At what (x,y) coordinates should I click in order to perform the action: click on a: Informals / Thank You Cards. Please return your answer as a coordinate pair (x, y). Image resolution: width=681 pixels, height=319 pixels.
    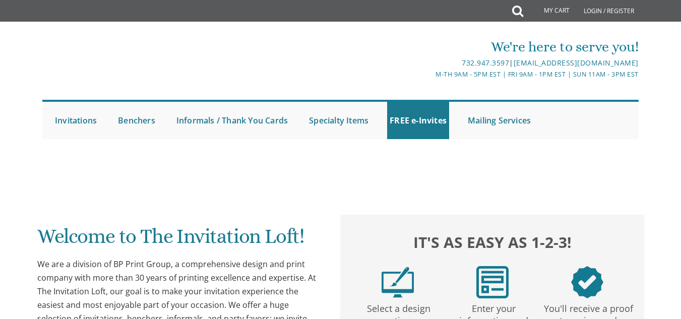
    Looking at the image, I should click on (232, 120).